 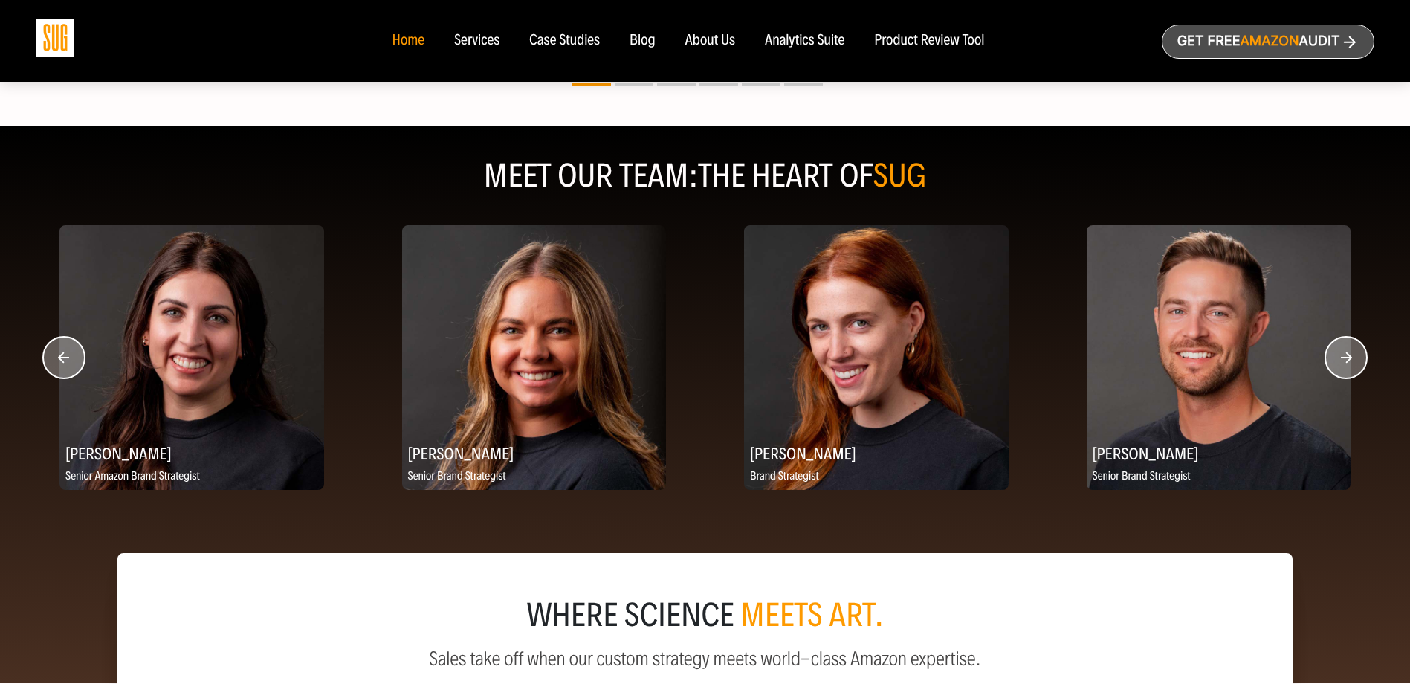 What do you see at coordinates (407, 41) in the screenshot?
I see `div: Home` at bounding box center [407, 41].